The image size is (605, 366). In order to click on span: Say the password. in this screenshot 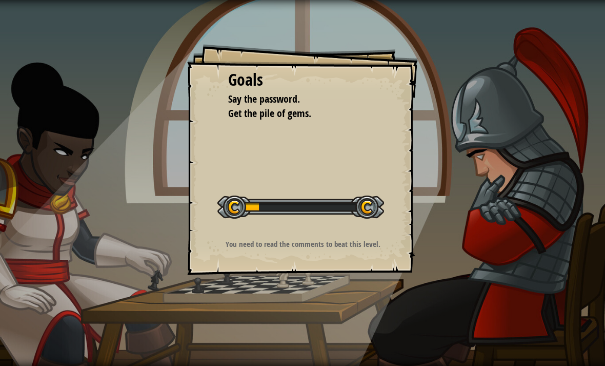, I will do `click(264, 98)`.